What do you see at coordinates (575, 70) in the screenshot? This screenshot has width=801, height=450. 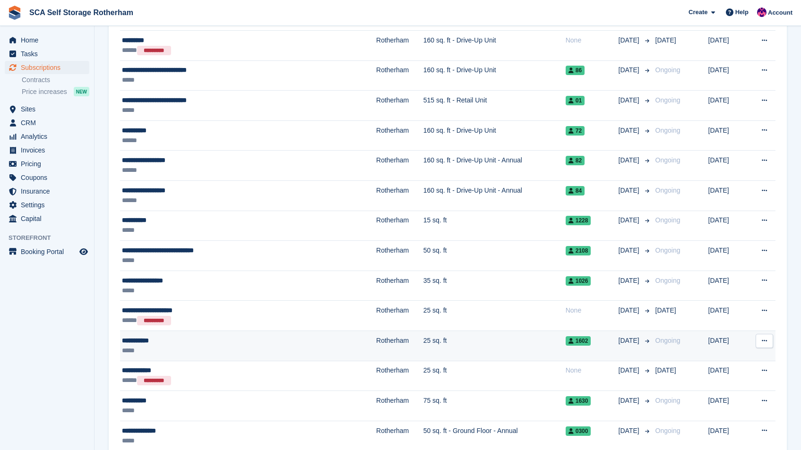 I see `span: 86` at bounding box center [575, 70].